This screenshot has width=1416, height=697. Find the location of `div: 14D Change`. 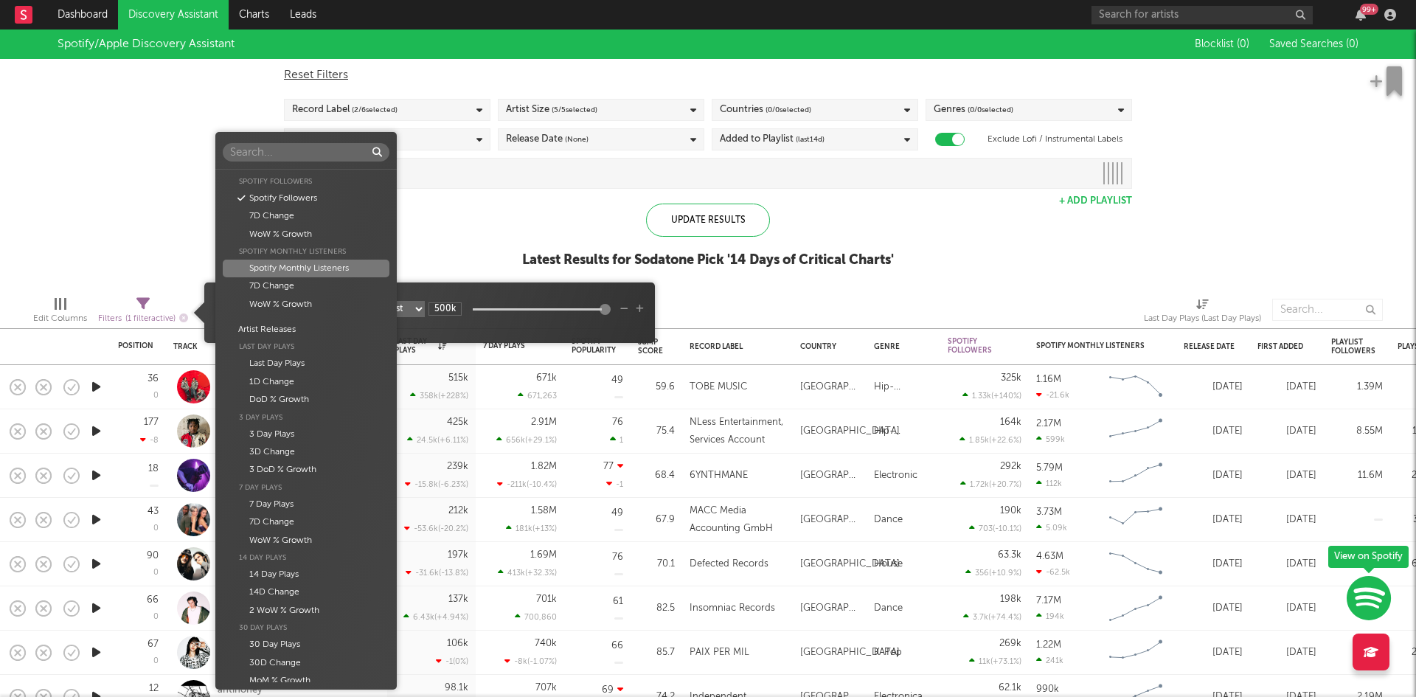

div: 14D Change is located at coordinates (305, 592).